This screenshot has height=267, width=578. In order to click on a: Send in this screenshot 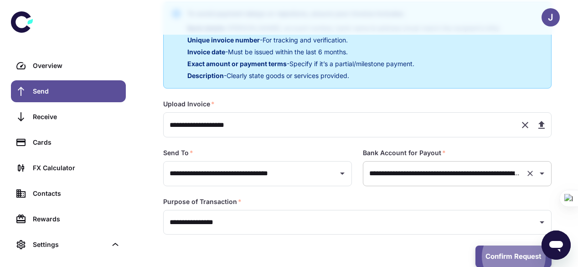, I will do `click(68, 91)`.